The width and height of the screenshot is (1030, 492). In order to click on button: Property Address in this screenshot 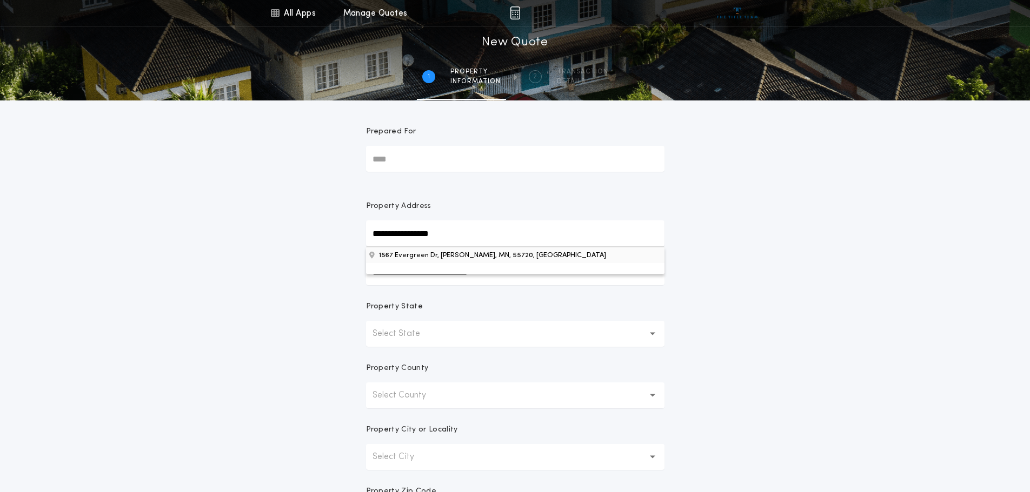, I will do `click(515, 255)`.